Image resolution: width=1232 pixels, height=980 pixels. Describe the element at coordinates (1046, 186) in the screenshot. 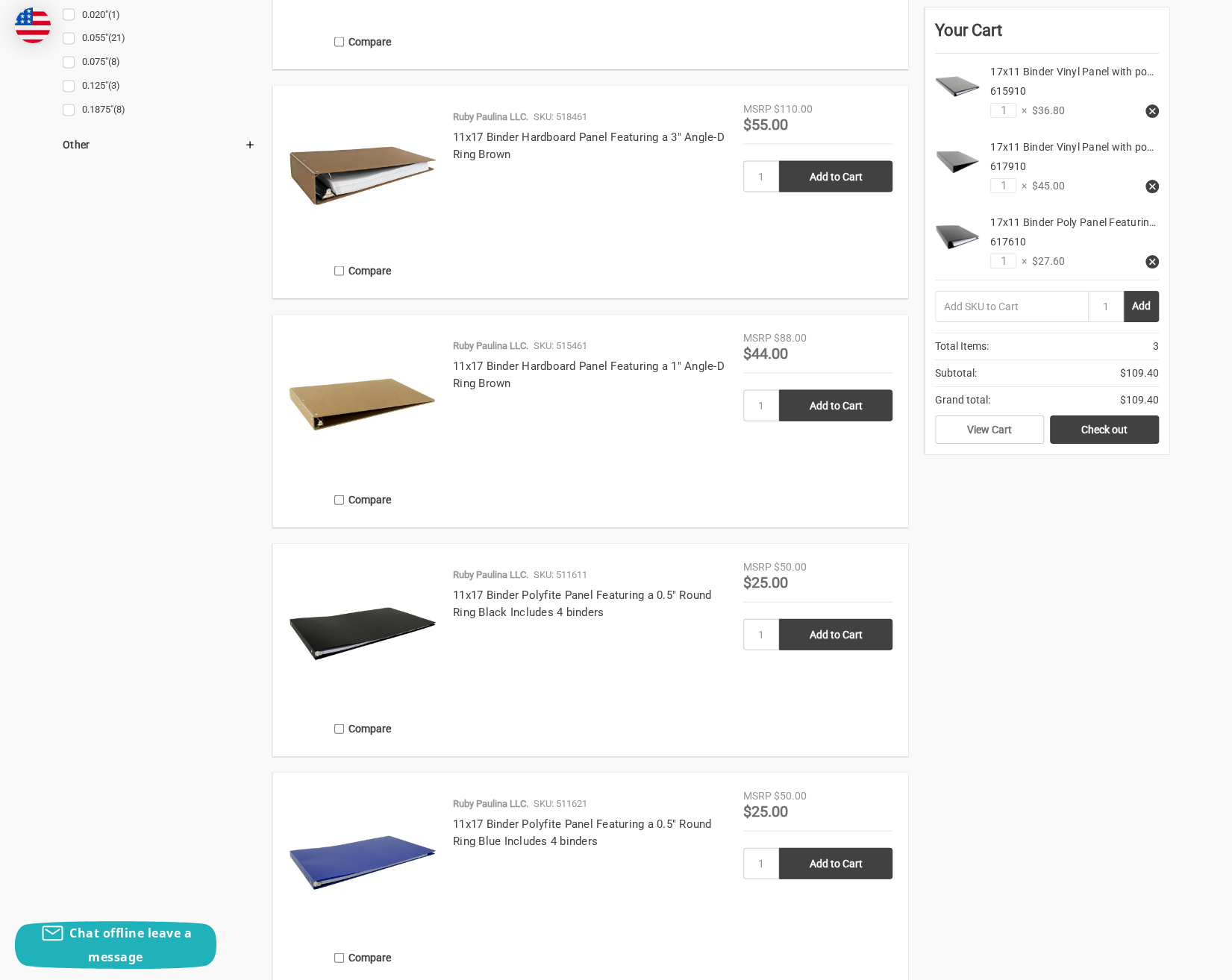

I see `span: $45.00` at that location.